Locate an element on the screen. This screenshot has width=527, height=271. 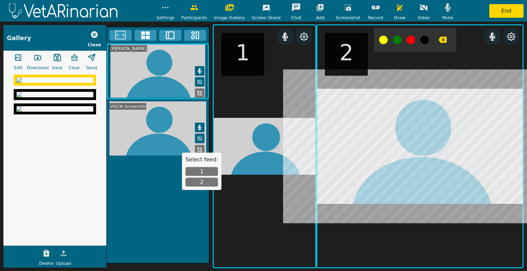
div: Gallery is located at coordinates (19, 38).